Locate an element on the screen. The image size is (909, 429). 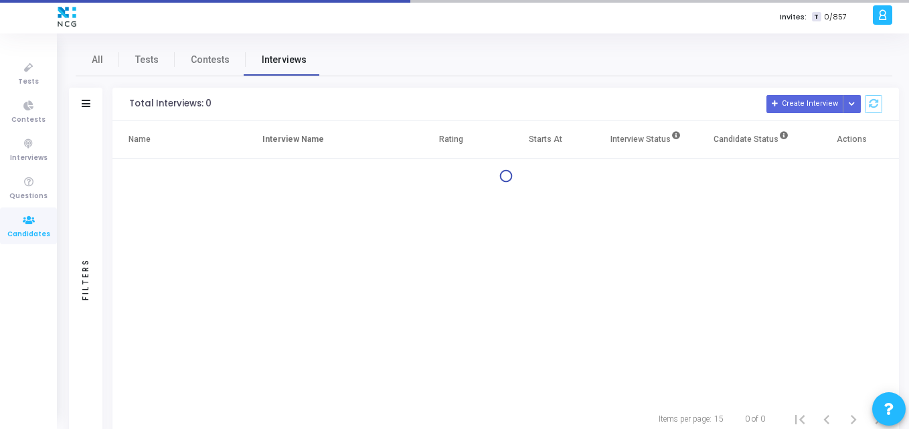
div: 0 of 0 is located at coordinates (755, 419).